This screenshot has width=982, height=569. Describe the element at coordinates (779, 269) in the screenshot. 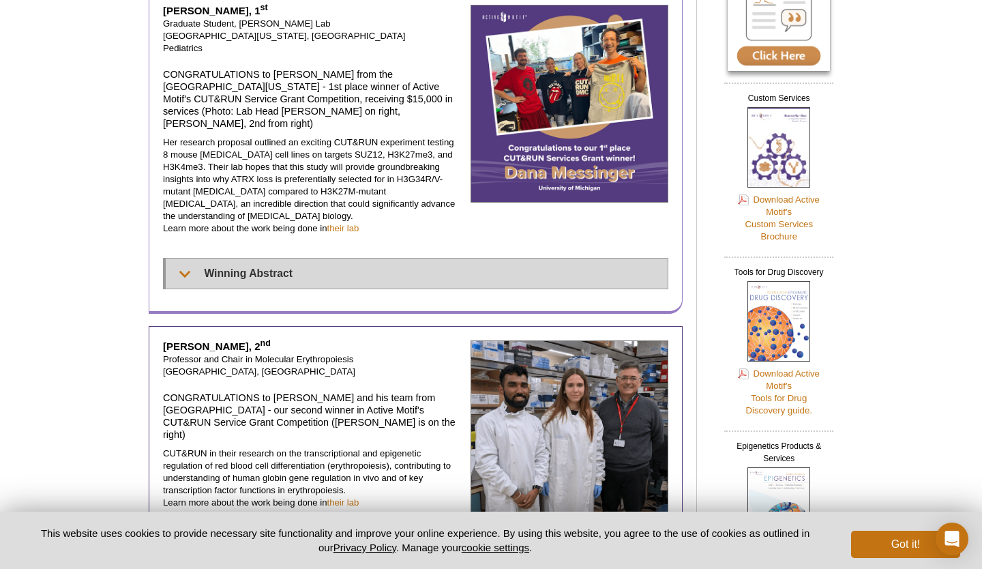

I see `h2: Tools for Drug Discovery` at that location.